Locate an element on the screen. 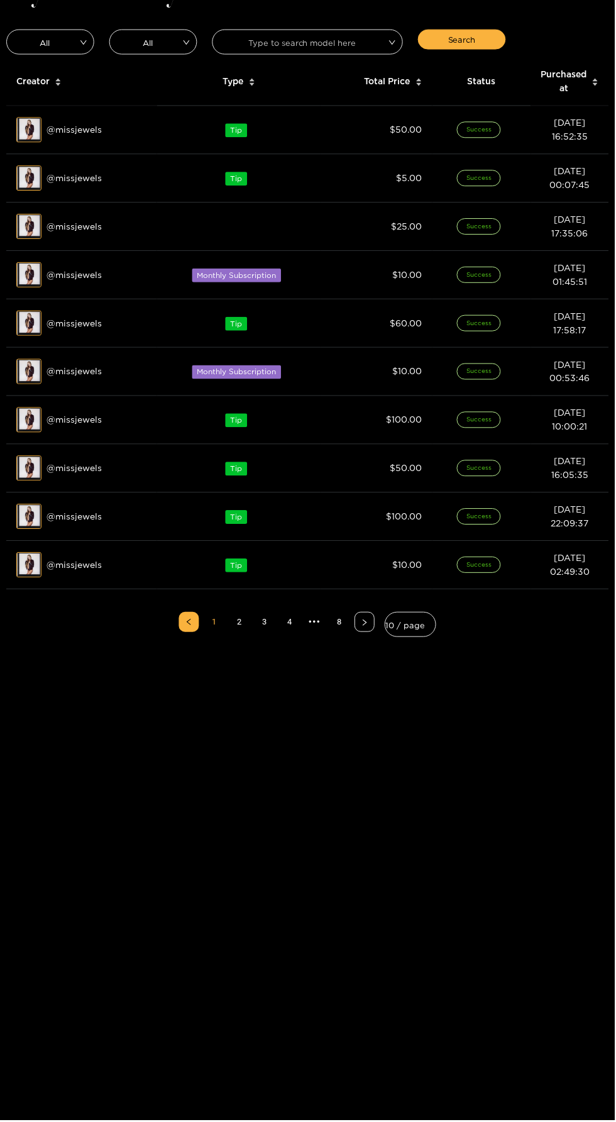 The image size is (616, 1122). li: Next 5 Pages is located at coordinates (315, 623).